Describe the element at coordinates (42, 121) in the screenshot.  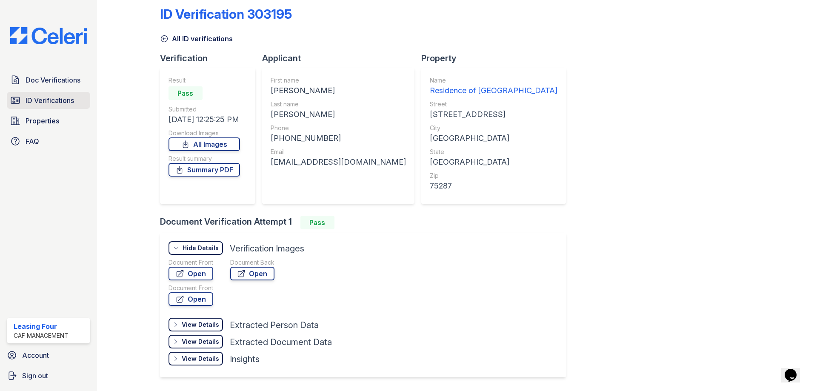
I see `span: Properties` at that location.